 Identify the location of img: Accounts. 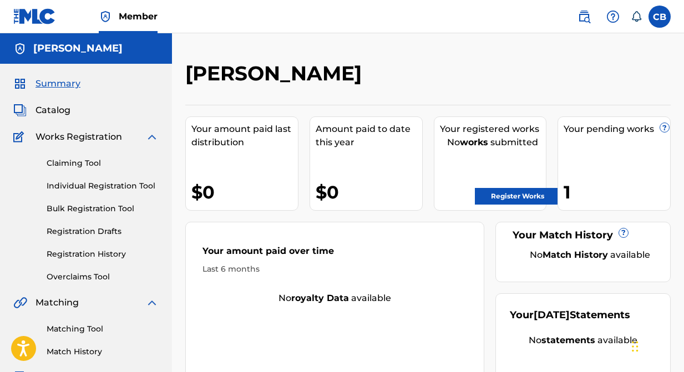
(20, 49).